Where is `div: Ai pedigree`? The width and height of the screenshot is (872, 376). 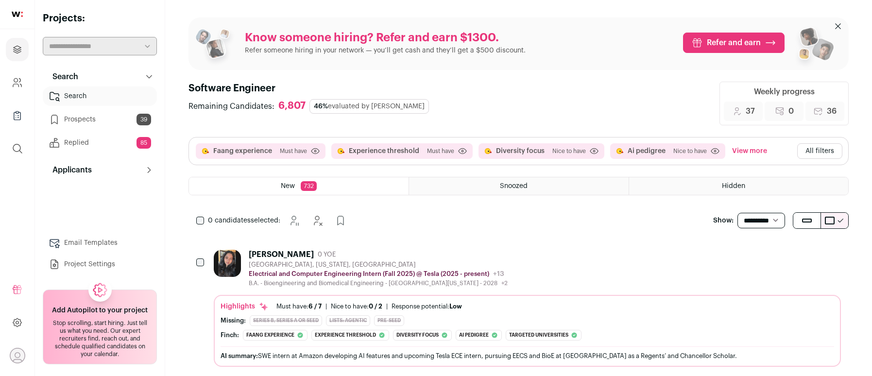
div: Ai pedigree is located at coordinates (478, 335).